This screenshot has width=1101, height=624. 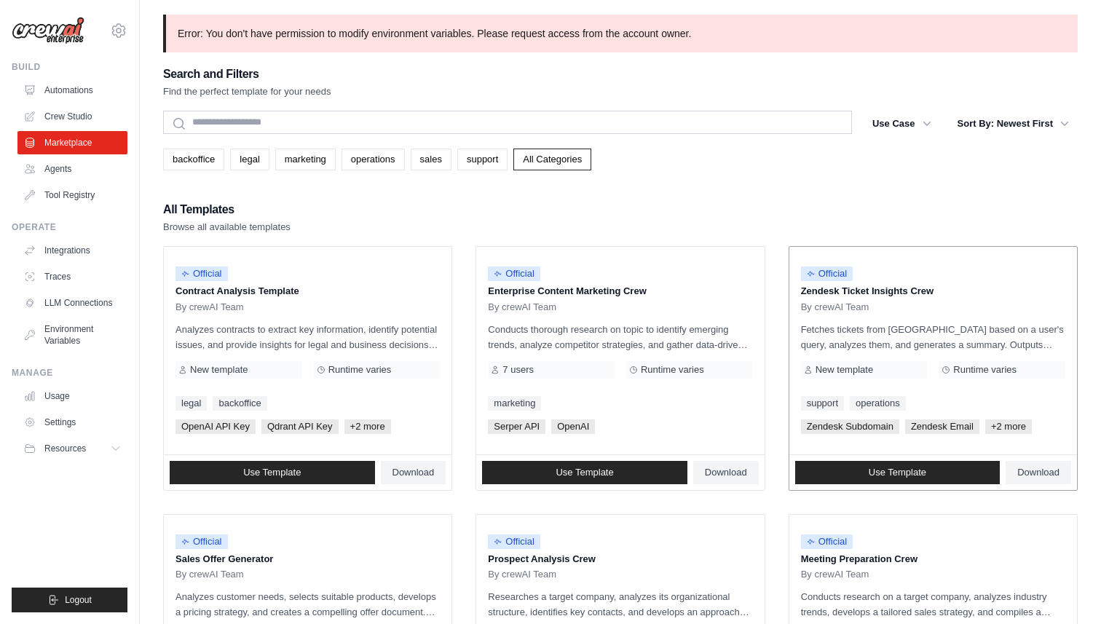 What do you see at coordinates (72, 303) in the screenshot?
I see `a: LLM Connections` at bounding box center [72, 303].